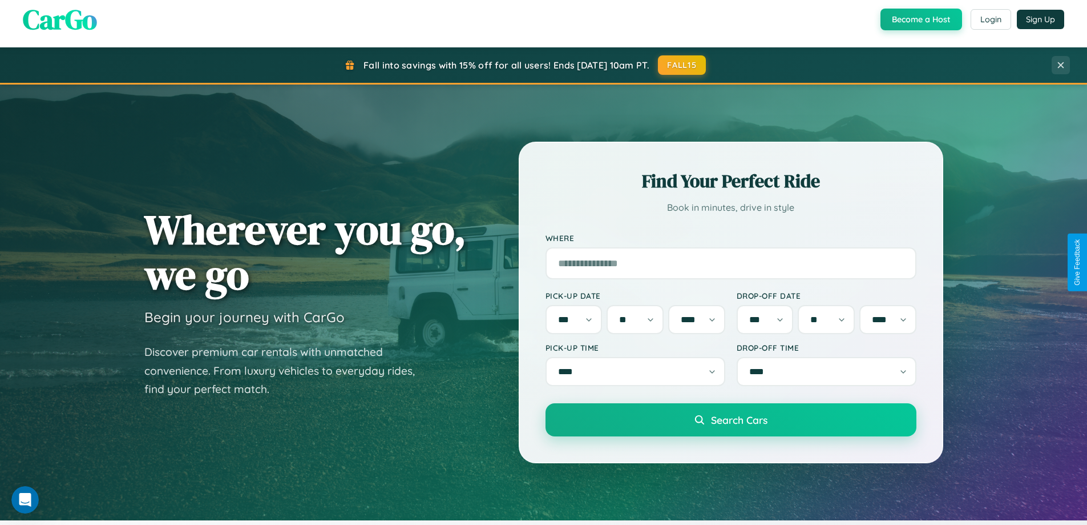  What do you see at coordinates (1078, 262) in the screenshot?
I see `div: Give Feedback` at bounding box center [1078, 262].